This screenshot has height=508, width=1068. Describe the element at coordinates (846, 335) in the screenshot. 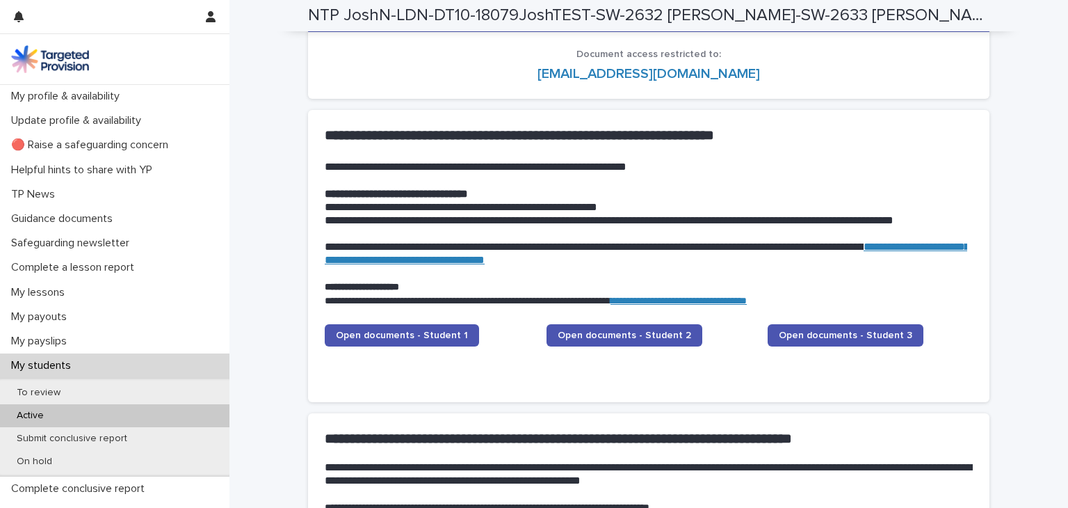

I see `a: Open documents - Student 3` at that location.